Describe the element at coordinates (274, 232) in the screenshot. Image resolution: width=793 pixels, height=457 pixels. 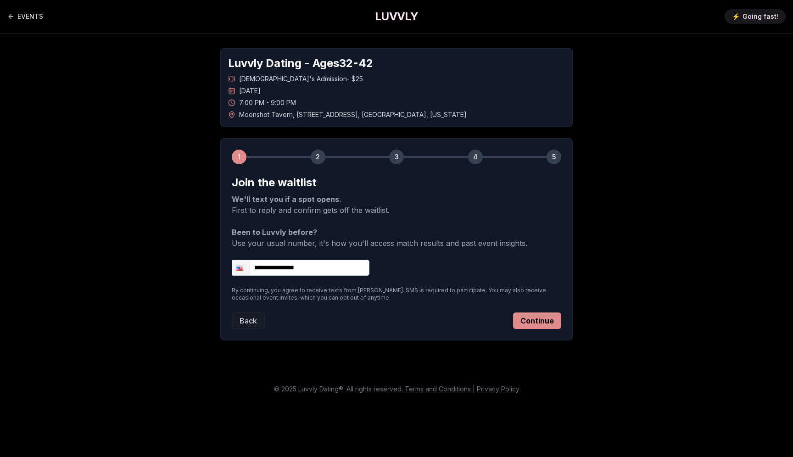
I see `strong: Been to Luvvly before?` at that location.